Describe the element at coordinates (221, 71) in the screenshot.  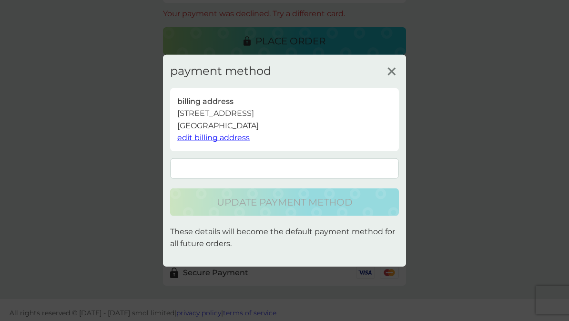
I see `h3: payment method` at that location.